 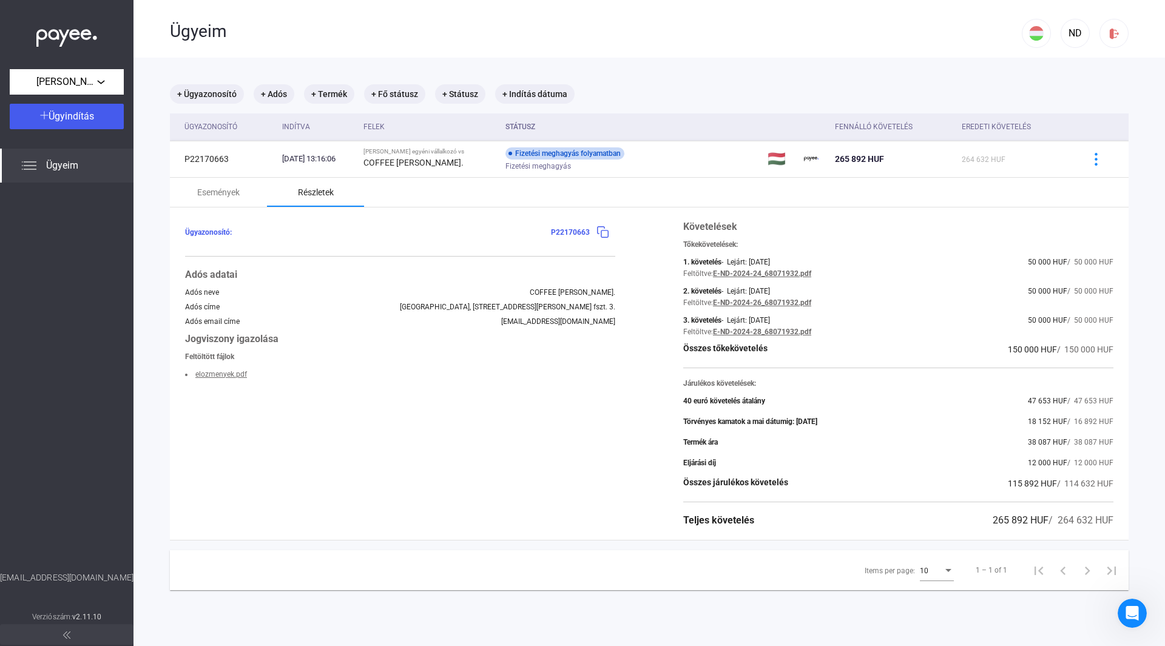 I want to click on img: payee-logo, so click(x=811, y=159).